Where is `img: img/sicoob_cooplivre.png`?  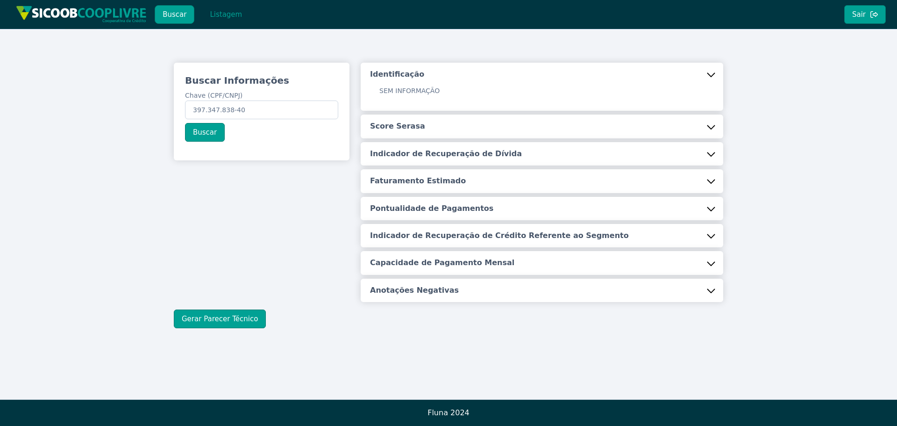 img: img/sicoob_cooplivre.png is located at coordinates (81, 14).